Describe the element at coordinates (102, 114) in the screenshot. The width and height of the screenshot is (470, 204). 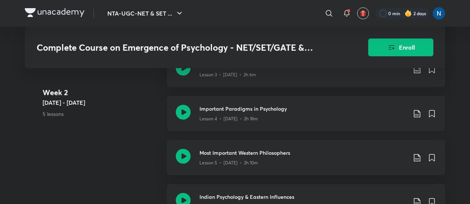
I see `p: 5 lessons` at that location.